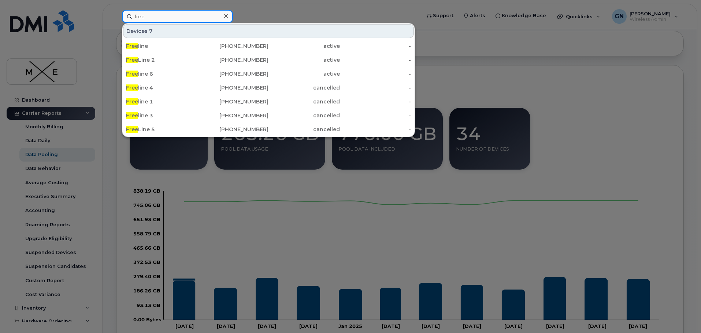 The height and width of the screenshot is (333, 701). What do you see at coordinates (161, 102) in the screenshot?
I see `div: line 1` at bounding box center [161, 102].